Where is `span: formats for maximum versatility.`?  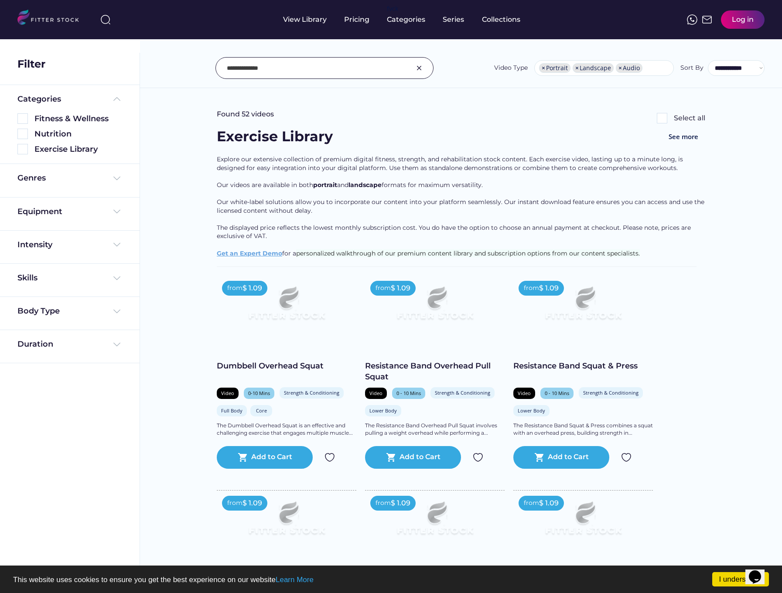 span: formats for maximum versatility. is located at coordinates (432, 185).